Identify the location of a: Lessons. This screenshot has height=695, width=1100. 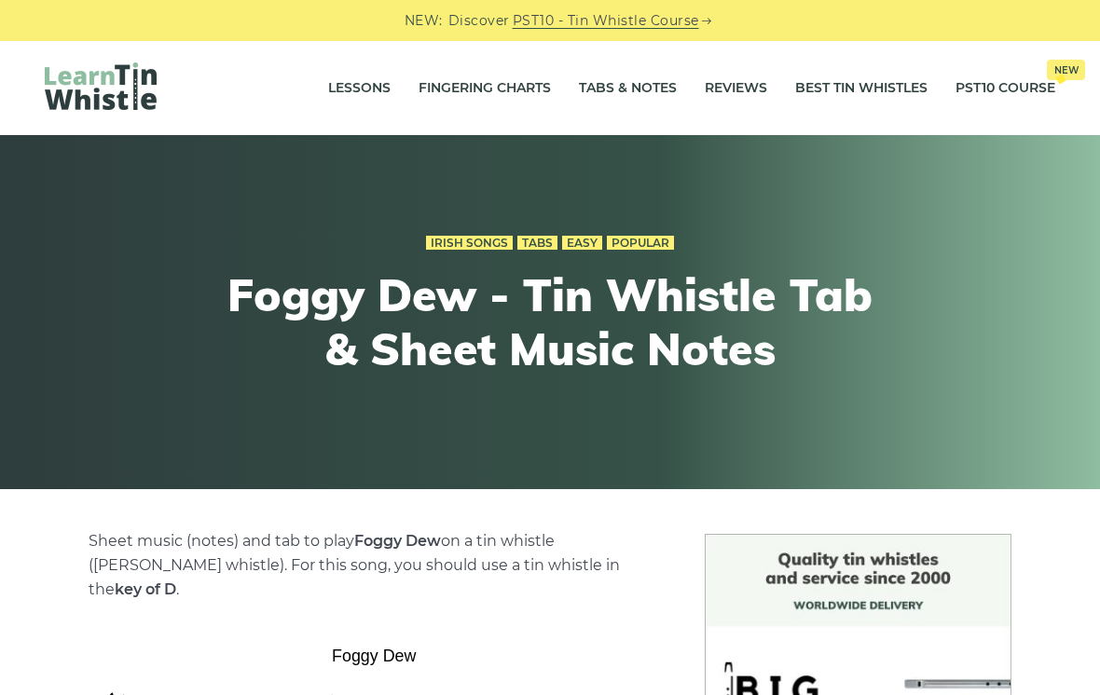
(359, 89).